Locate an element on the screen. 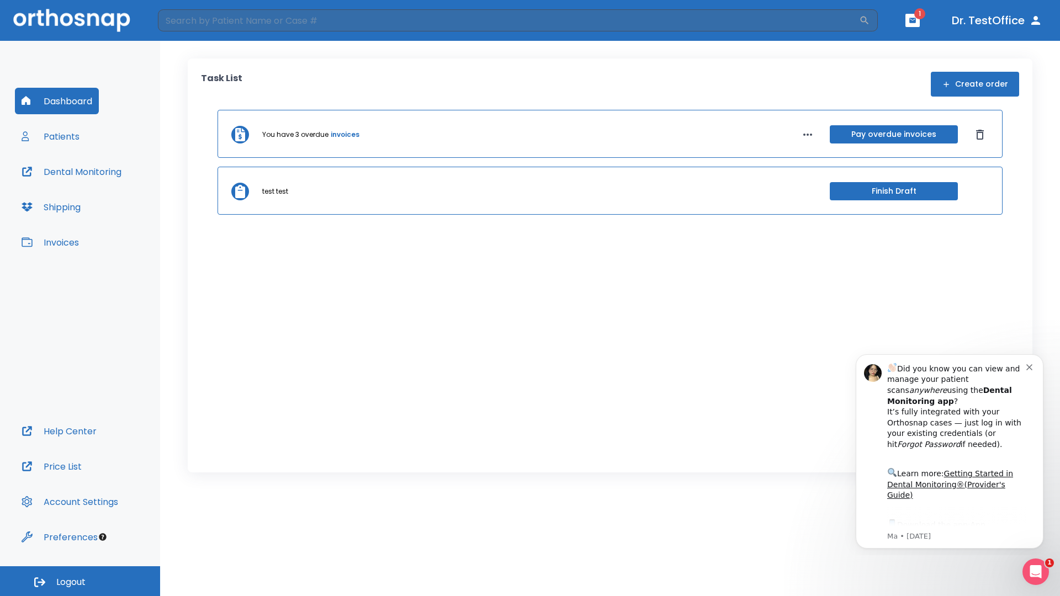  div: Download the app: | ​ Let us know if you need help getting started! is located at coordinates (118, 201).